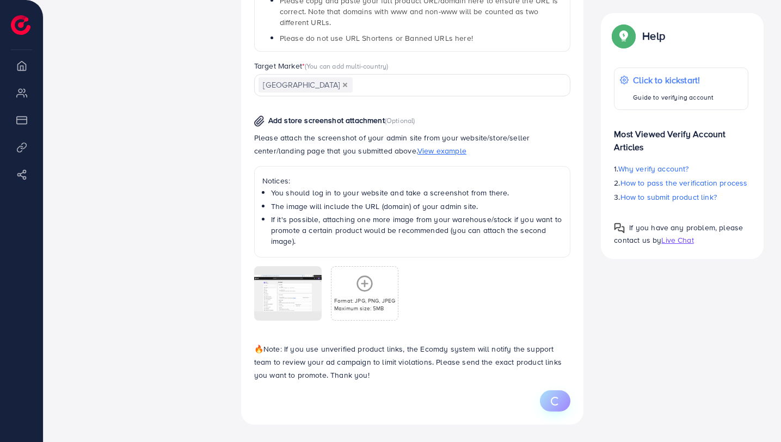  Describe the element at coordinates (442, 151) in the screenshot. I see `span: View example` at that location.